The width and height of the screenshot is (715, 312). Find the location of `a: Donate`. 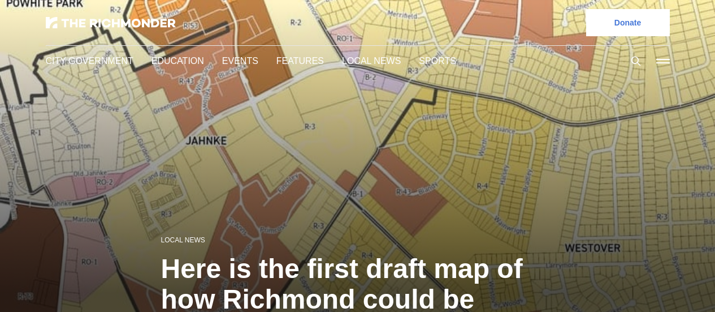

a: Donate is located at coordinates (628, 23).